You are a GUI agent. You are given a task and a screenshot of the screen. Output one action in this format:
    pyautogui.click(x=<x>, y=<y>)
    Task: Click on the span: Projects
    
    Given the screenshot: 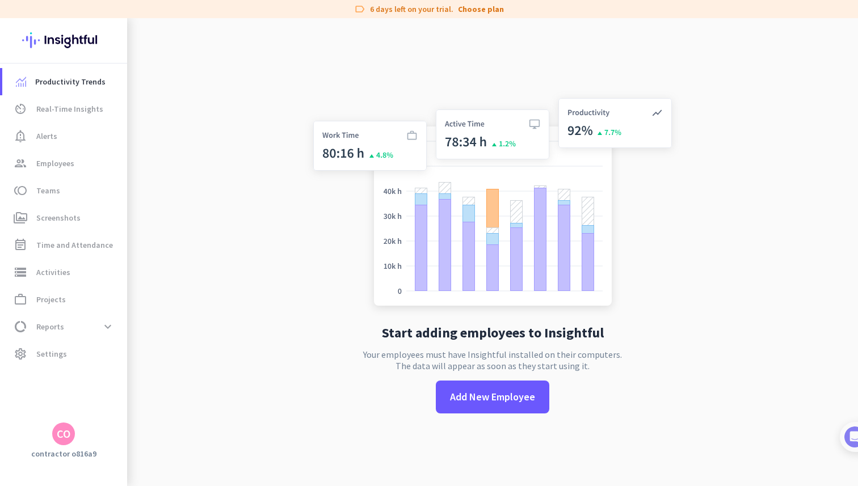 What is the action you would take?
    pyautogui.click(x=51, y=299)
    